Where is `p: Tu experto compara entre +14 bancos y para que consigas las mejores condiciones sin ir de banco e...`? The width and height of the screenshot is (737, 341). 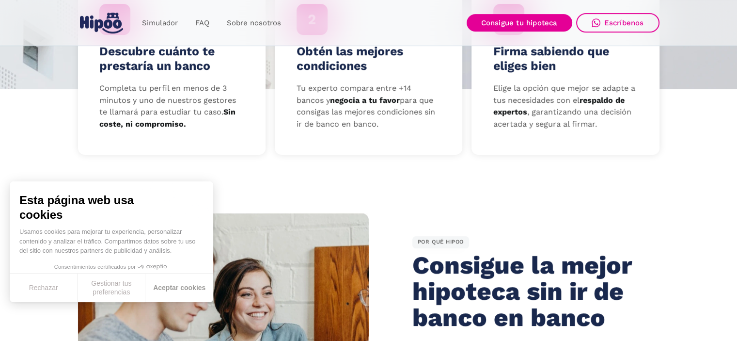
p: Tu experto compara entre +14 bancos y para que consigas las mejores condiciones sin ir de banco e... is located at coordinates (369, 106).